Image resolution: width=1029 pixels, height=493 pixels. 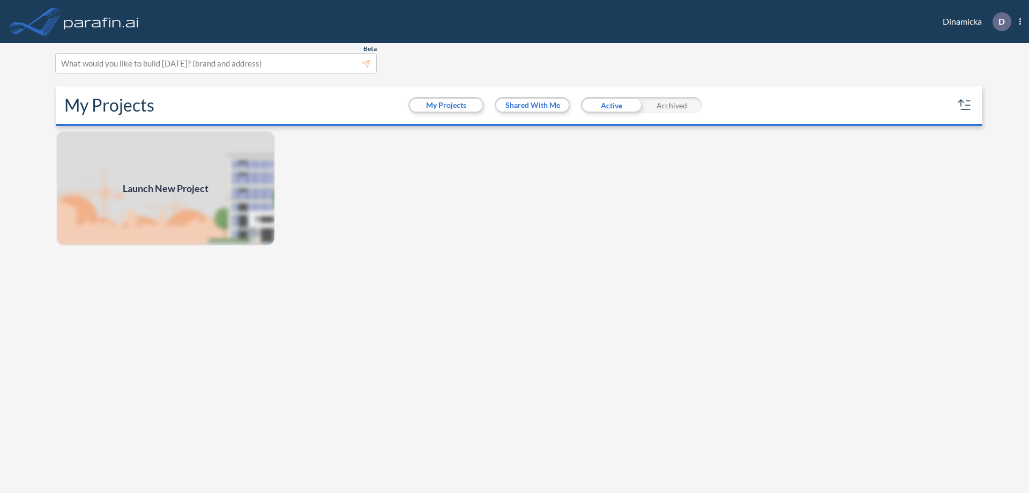 What do you see at coordinates (974, 21) in the screenshot?
I see `div: Dinamicka` at bounding box center [974, 21].